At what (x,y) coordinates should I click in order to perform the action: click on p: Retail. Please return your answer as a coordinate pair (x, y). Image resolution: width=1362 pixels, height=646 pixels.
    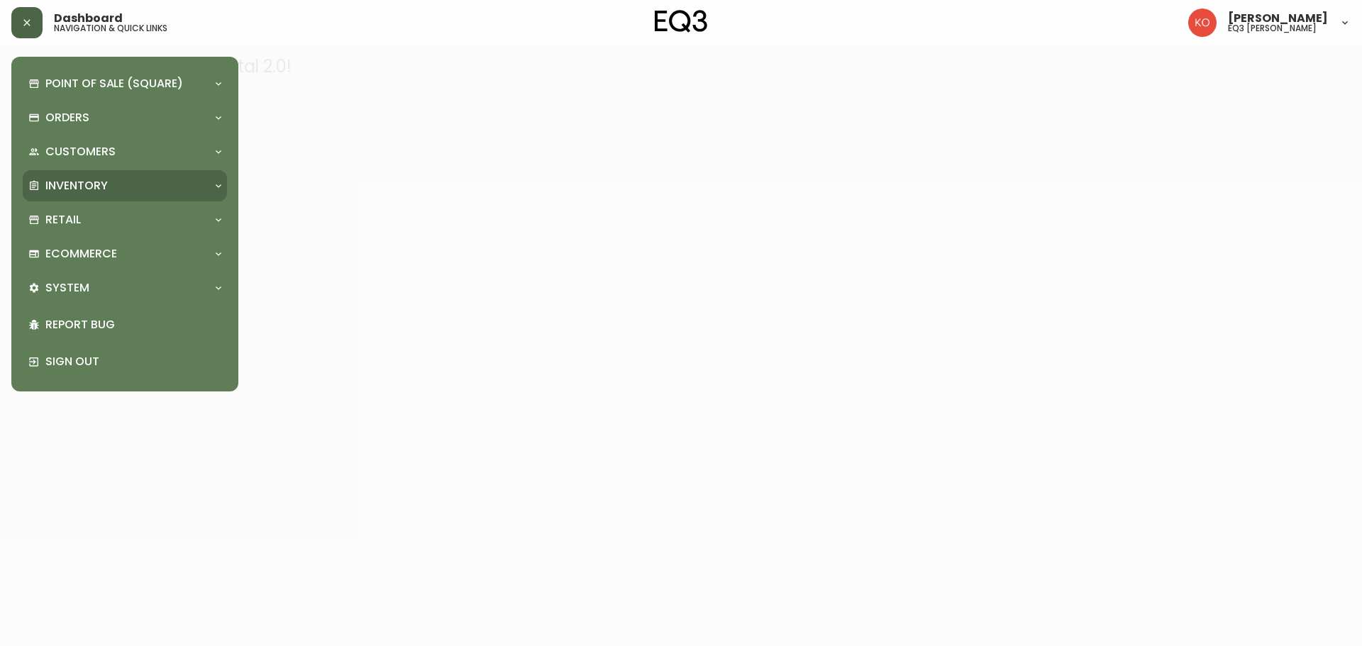
    Looking at the image, I should click on (63, 220).